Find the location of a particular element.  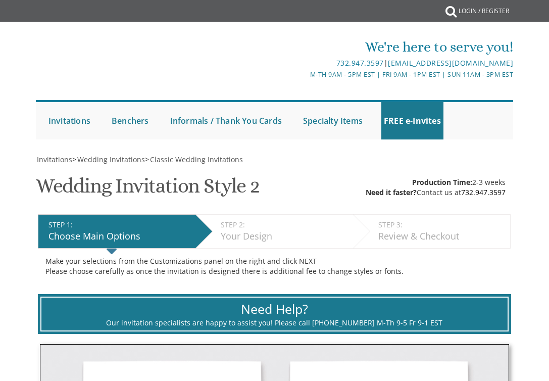

span: Classic Wedding Invitations is located at coordinates (196, 159).